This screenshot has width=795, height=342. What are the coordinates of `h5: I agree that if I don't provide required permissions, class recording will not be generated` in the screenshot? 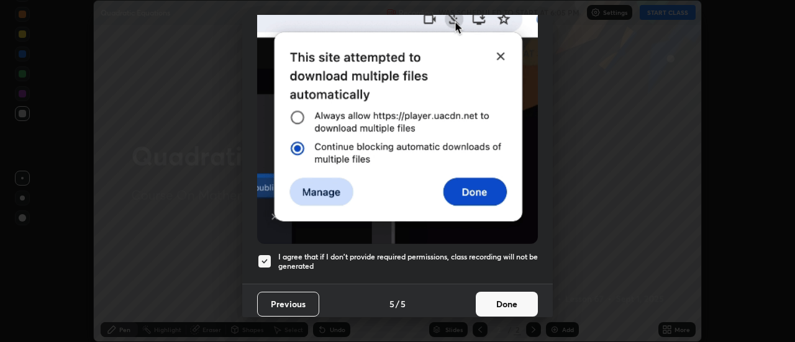 It's located at (408, 261).